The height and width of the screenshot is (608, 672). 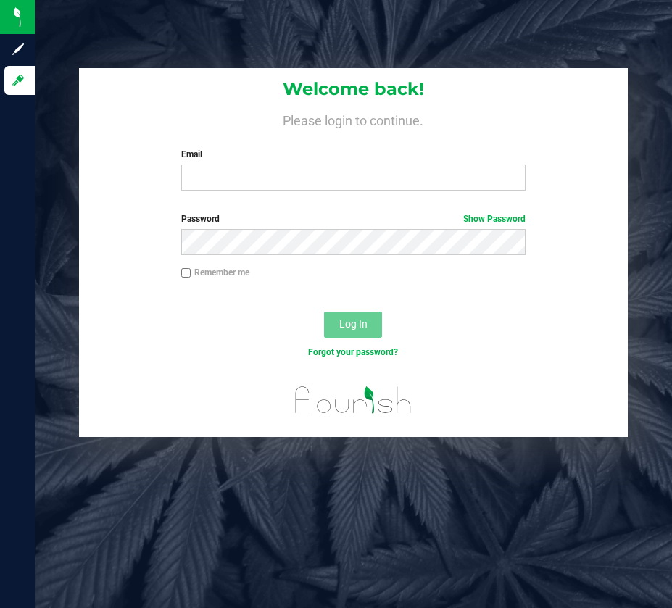 What do you see at coordinates (353, 352) in the screenshot?
I see `a: Forgot your password?` at bounding box center [353, 352].